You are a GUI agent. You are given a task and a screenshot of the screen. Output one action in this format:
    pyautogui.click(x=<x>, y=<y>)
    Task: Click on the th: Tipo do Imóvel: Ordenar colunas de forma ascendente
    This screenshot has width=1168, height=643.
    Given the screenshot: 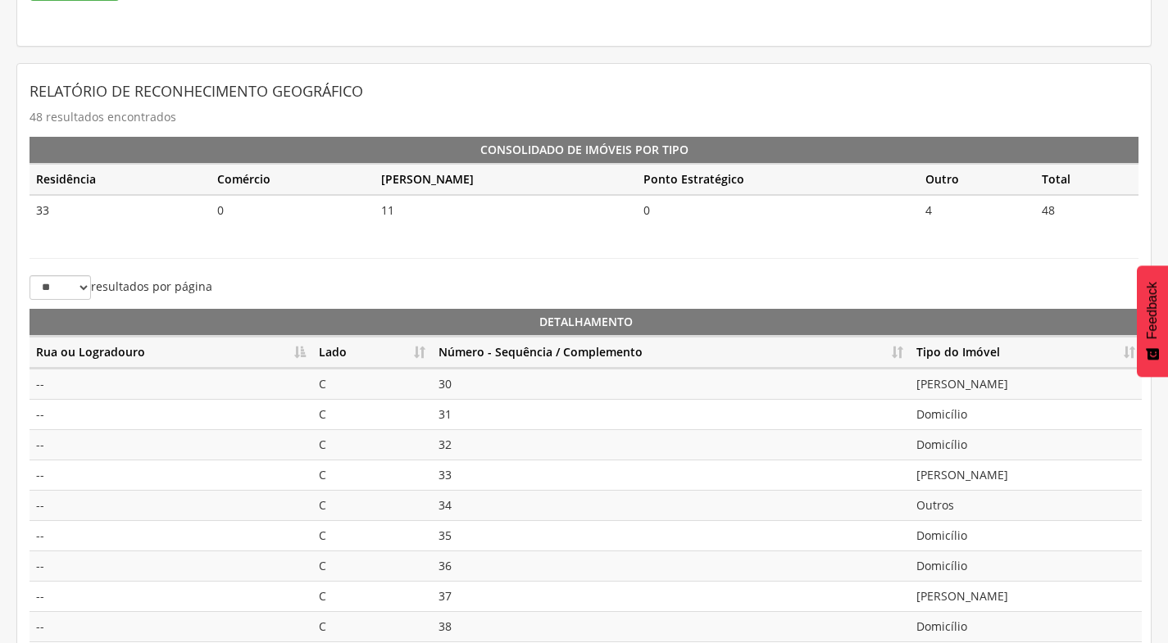 What is the action you would take?
    pyautogui.click(x=1025, y=352)
    